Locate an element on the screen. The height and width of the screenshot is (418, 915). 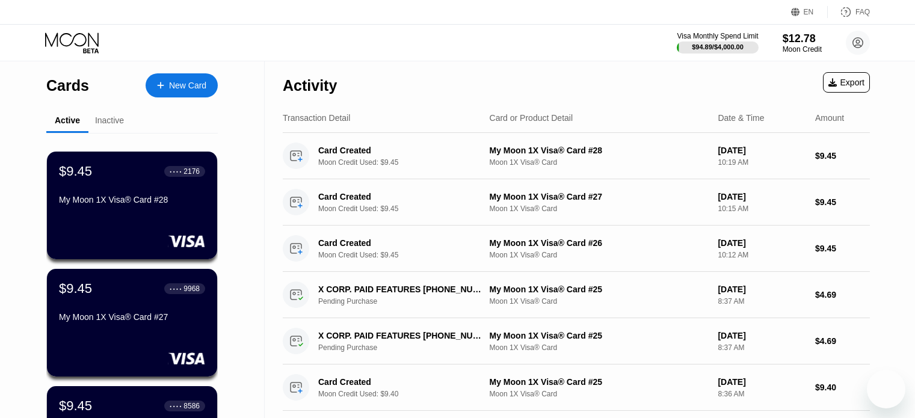
div: $12.78Moon Credit is located at coordinates (802, 43).